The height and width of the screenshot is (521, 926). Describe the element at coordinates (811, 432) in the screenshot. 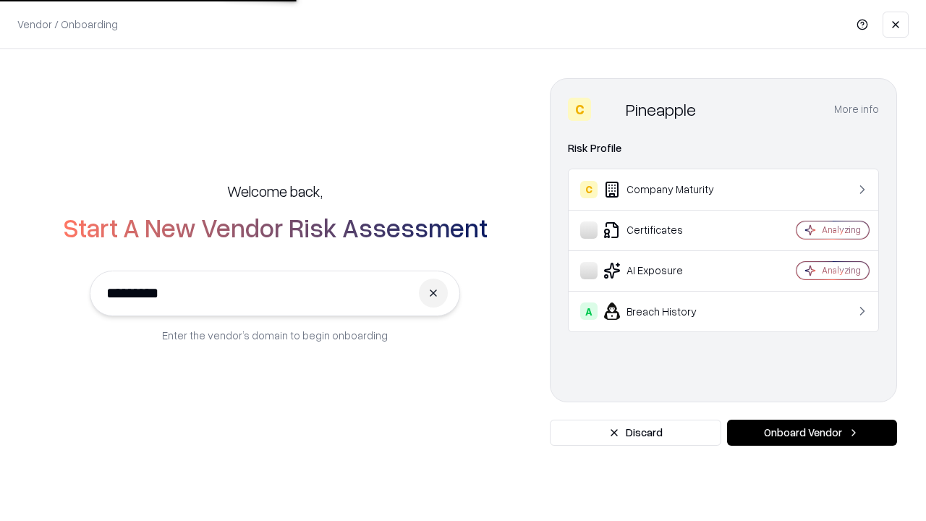

I see `button: Onboard Vendor` at that location.